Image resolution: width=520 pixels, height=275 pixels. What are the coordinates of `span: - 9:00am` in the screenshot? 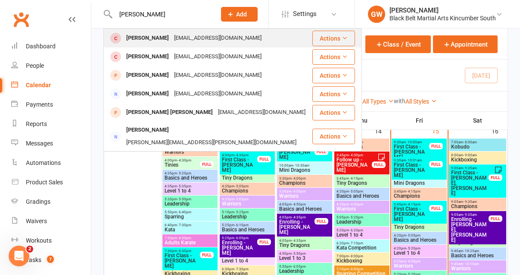 It's located at (470, 155).